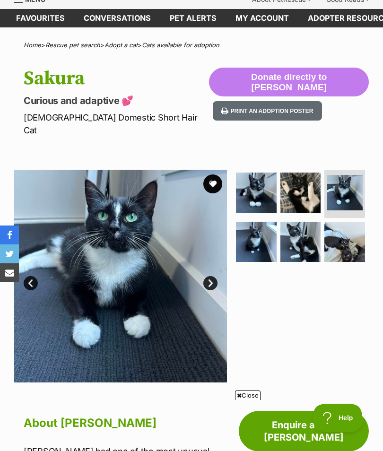 This screenshot has height=451, width=383. What do you see at coordinates (116, 101) in the screenshot?
I see `p: Curious and adaptive 💕` at bounding box center [116, 101].